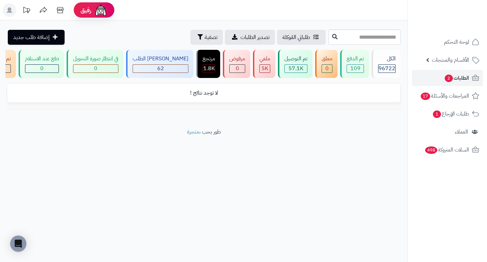 This screenshot has height=262, width=487. I want to click on div: مرتجع, so click(209, 59).